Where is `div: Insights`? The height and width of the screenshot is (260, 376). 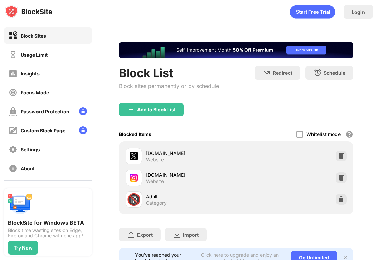 div: Insights is located at coordinates (30, 73).